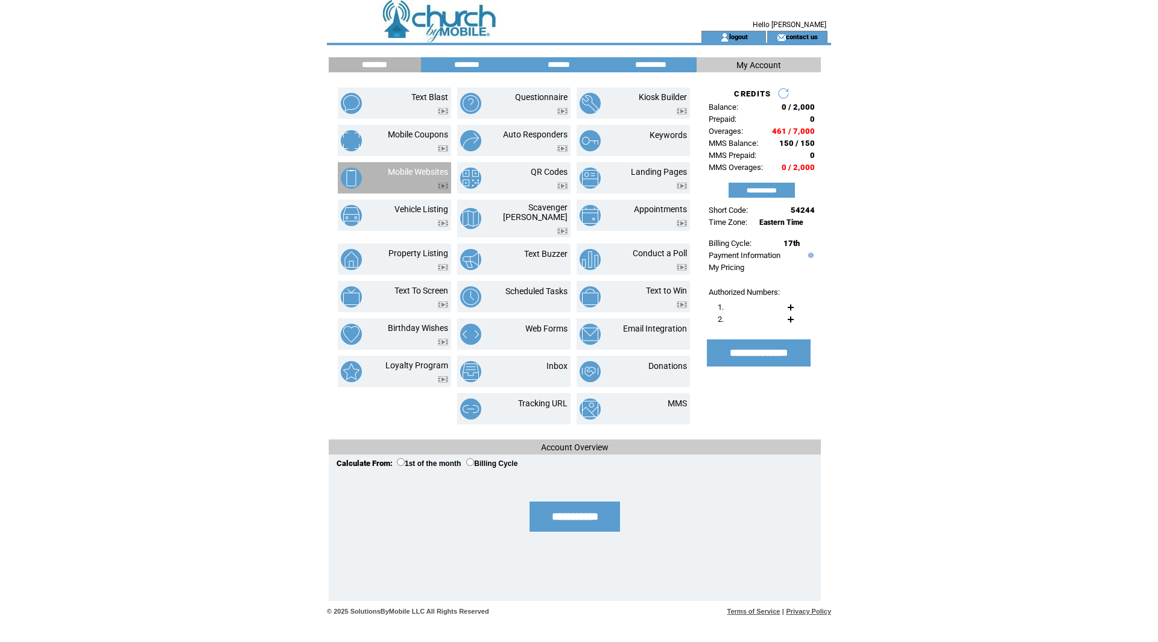  Describe the element at coordinates (728, 210) in the screenshot. I see `span: Short Code:` at that location.